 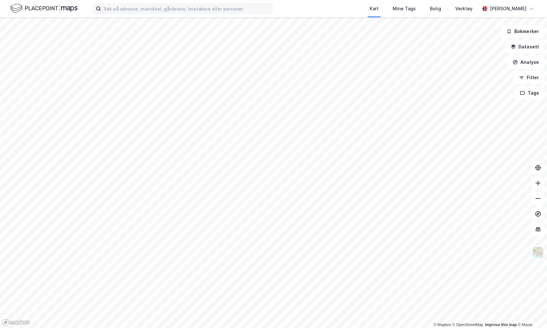 I want to click on div: Mine Tags, so click(x=404, y=9).